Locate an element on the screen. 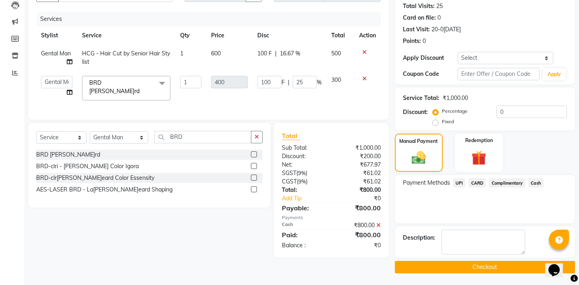  div: Sub Total: is located at coordinates (303, 148).